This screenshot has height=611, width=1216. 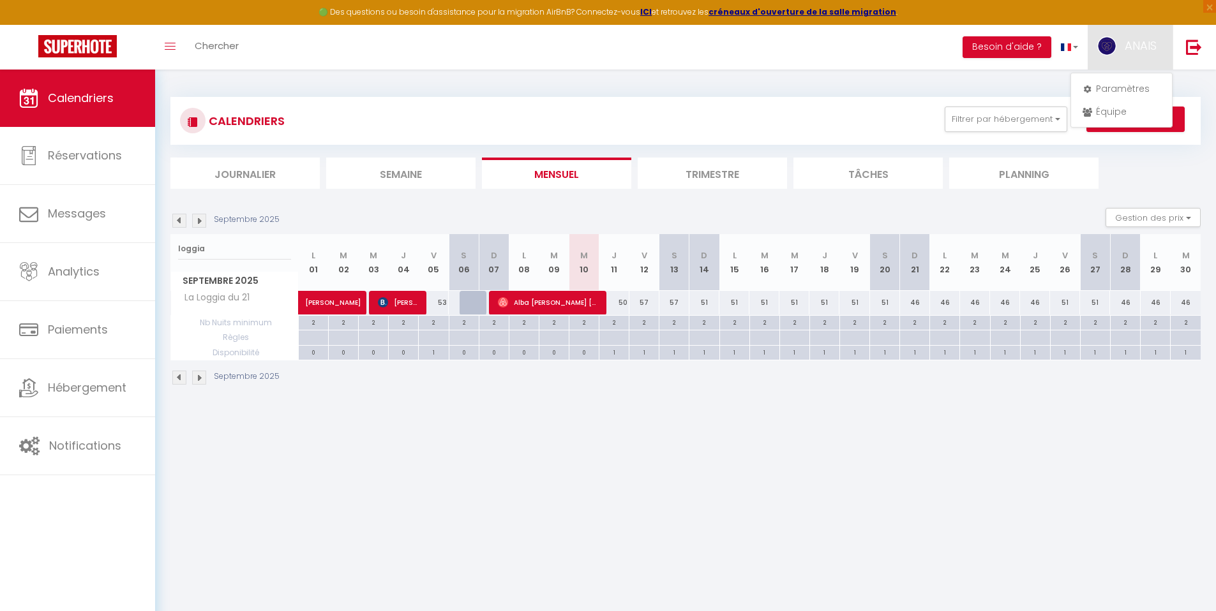 What do you see at coordinates (433, 262) in the screenshot?
I see `th: 05` at bounding box center [433, 262].